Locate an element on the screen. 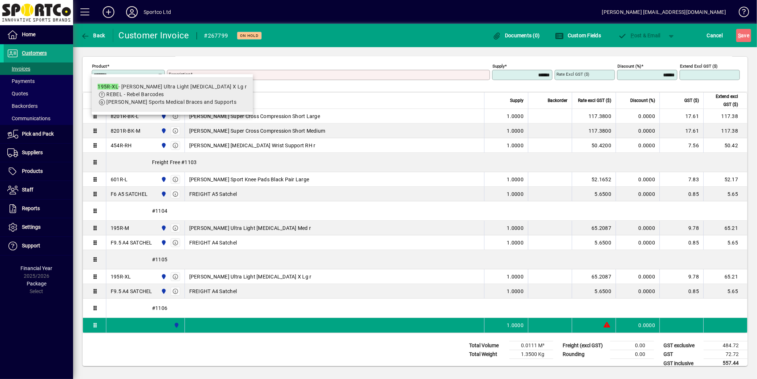  em: 195R-XL is located at coordinates (108, 87).